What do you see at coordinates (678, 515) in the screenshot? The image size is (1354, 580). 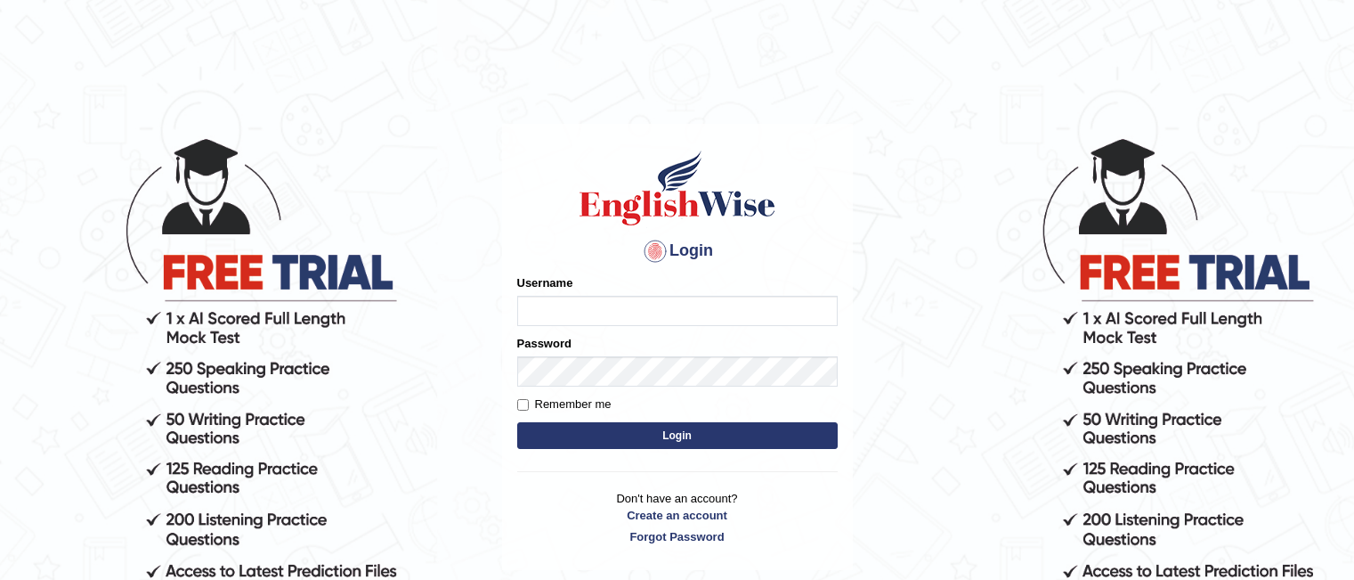 I see `a: Create an account` at bounding box center [678, 515].